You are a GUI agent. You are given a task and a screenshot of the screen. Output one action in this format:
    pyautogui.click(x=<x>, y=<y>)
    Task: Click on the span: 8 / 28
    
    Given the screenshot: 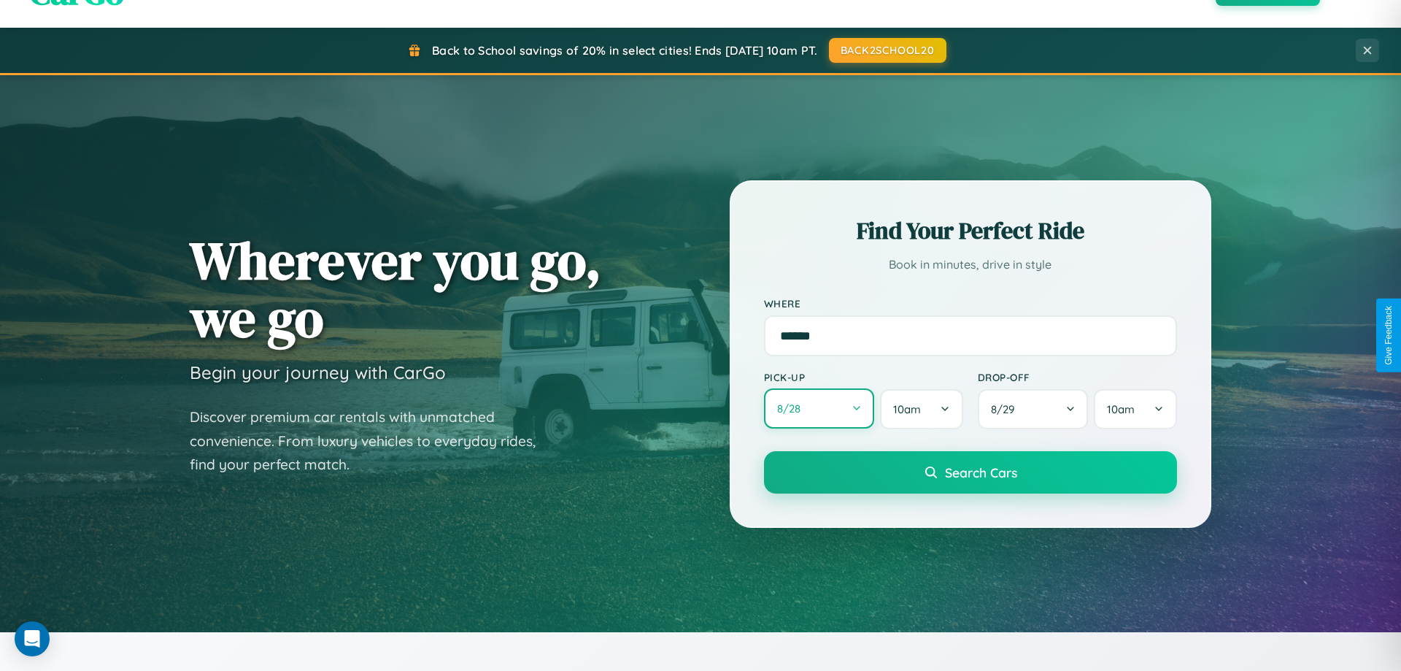 What is the action you would take?
    pyautogui.click(x=792, y=408)
    